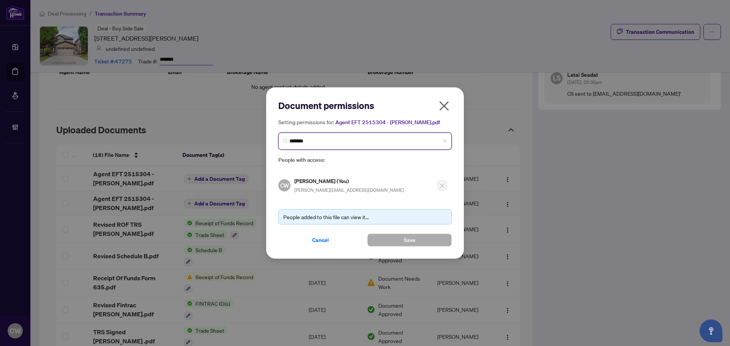 This screenshot has width=730, height=346. I want to click on div: People added to this file can view it..., so click(365, 217).